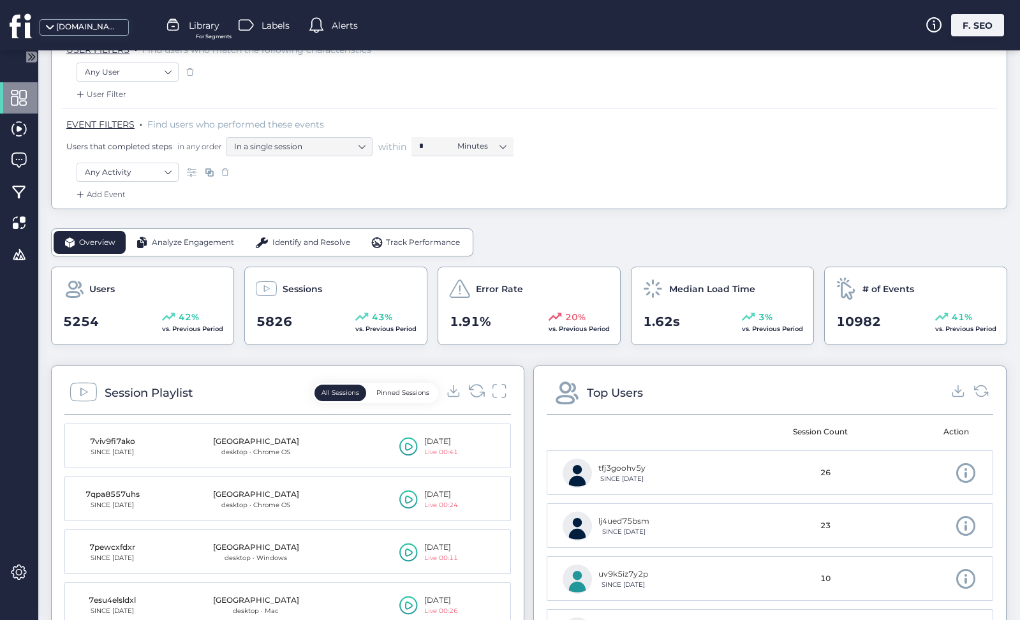 The image size is (1020, 620). I want to click on button: All Sessions, so click(340, 393).